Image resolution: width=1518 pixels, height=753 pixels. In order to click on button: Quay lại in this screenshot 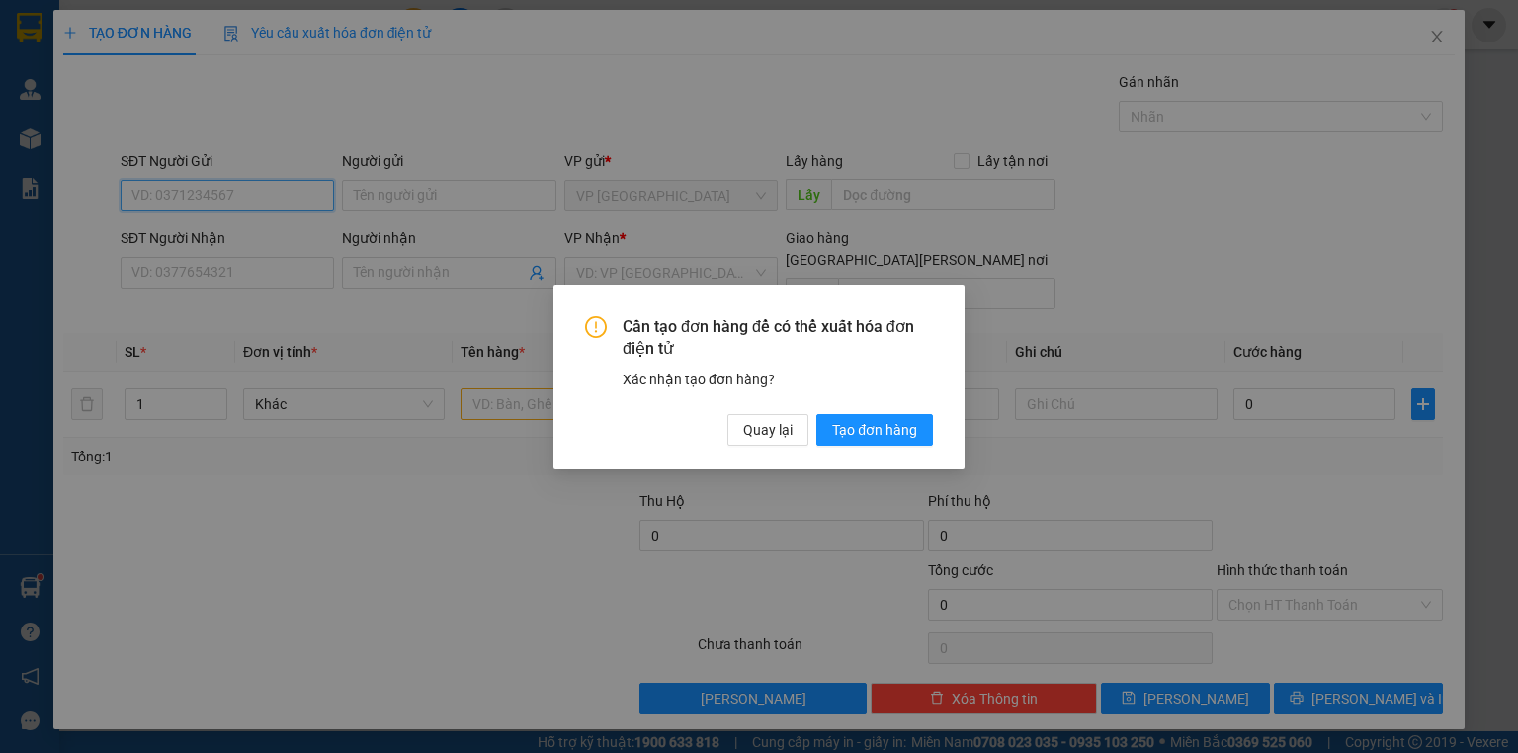, I will do `click(768, 429)`.